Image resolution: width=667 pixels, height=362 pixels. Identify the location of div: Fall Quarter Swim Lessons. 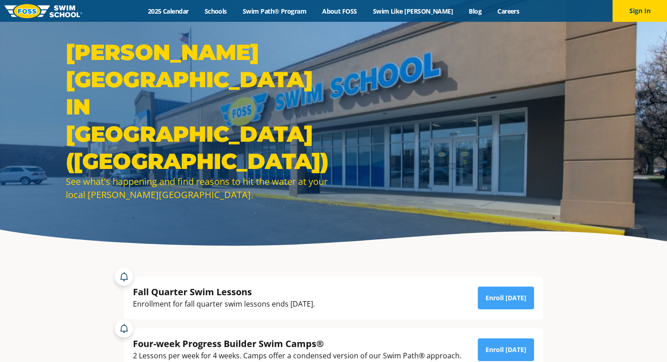
(224, 291).